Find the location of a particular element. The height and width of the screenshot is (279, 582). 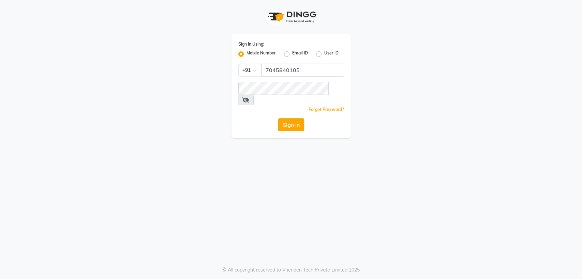

button: Sign In is located at coordinates (291, 125).